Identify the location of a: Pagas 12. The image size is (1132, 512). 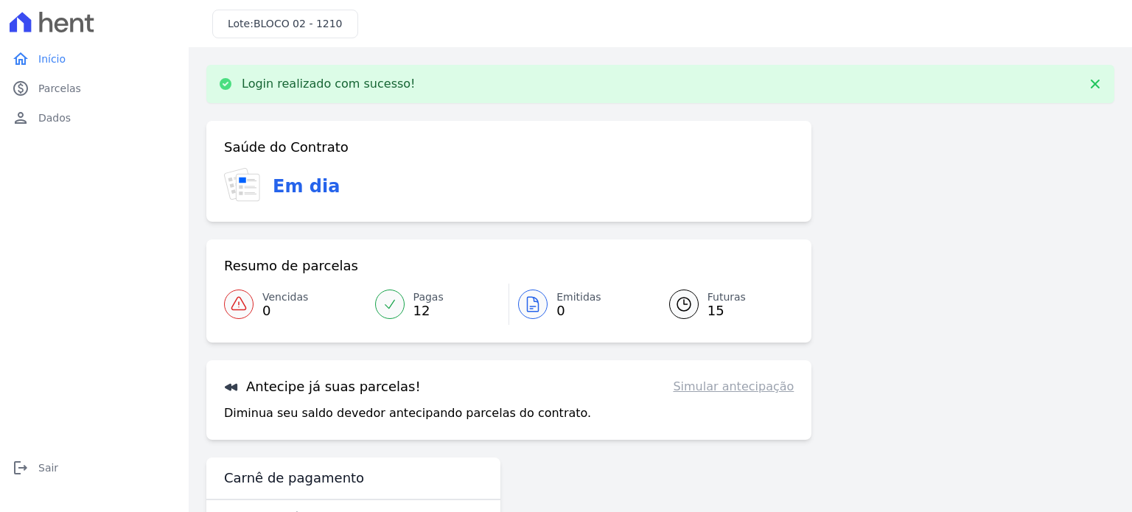
(438, 304).